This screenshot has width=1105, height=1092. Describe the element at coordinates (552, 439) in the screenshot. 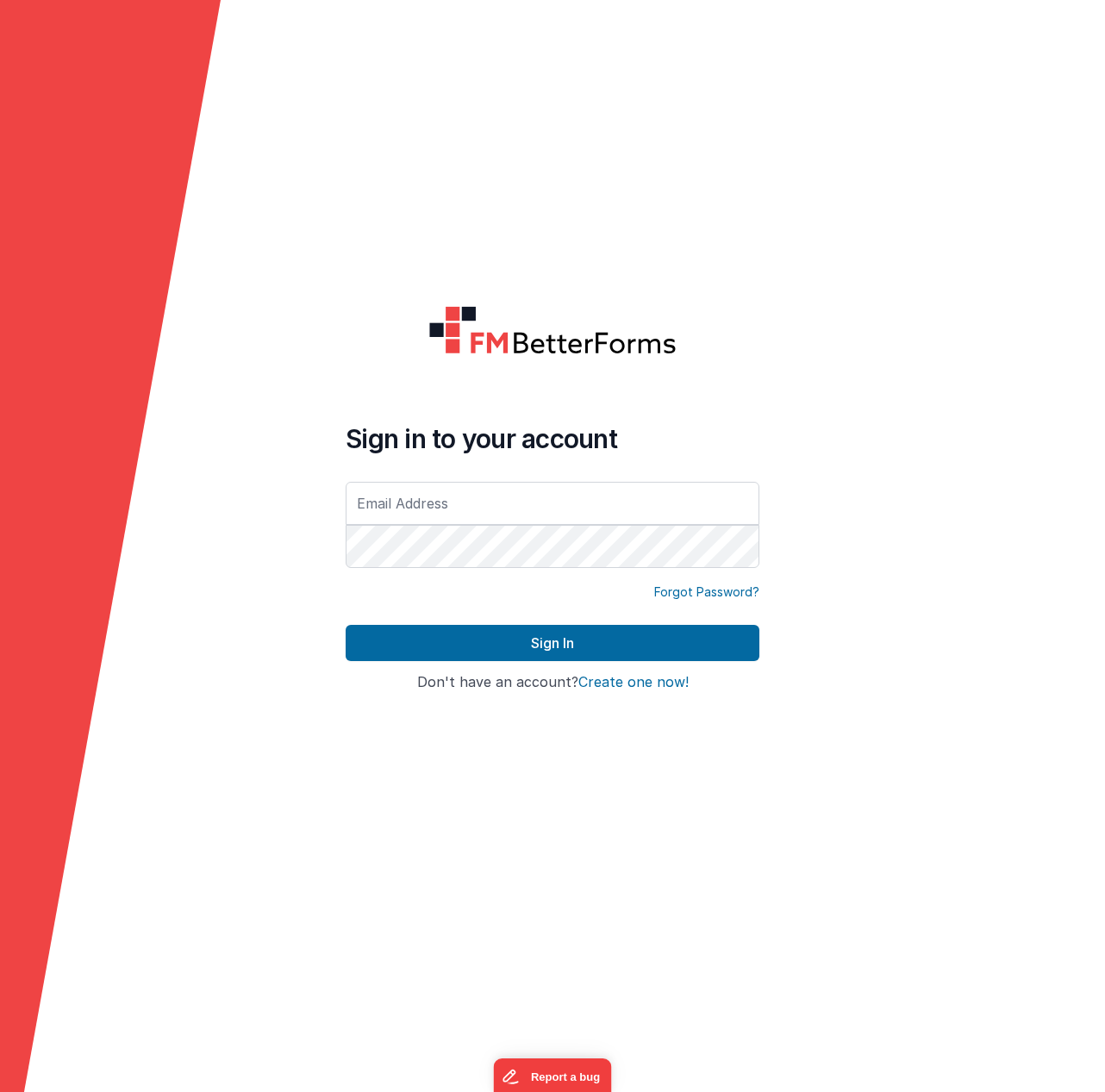

I see `h4: Sign in to your account` at that location.